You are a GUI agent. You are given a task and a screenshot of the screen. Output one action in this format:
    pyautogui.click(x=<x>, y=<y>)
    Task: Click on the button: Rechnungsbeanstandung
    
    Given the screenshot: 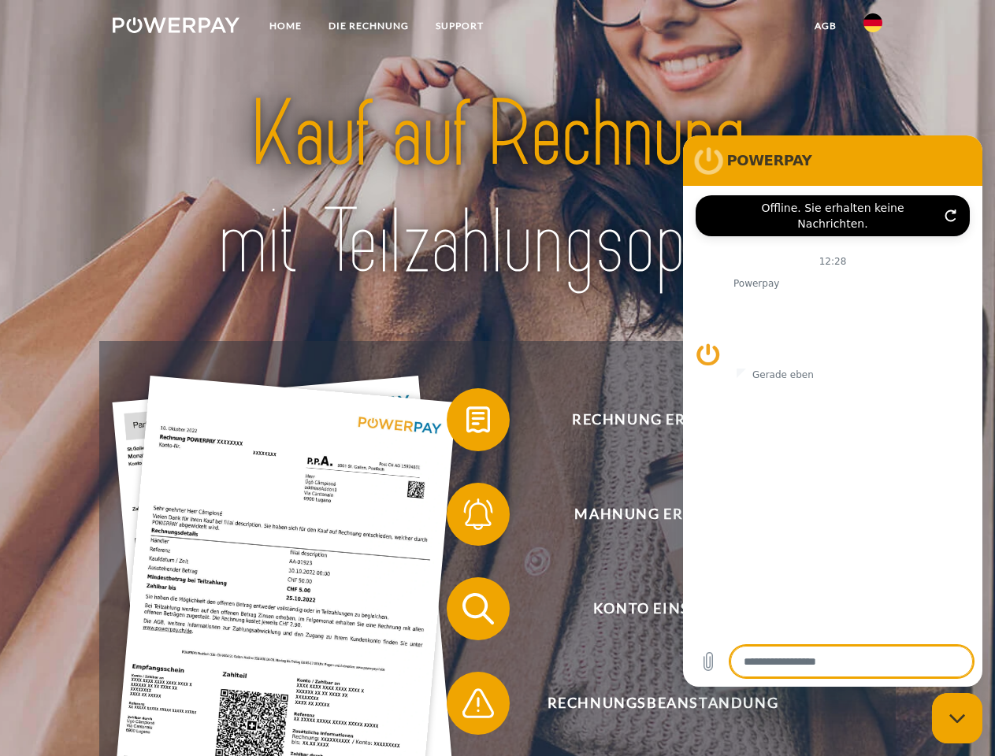 What is the action you would take?
    pyautogui.click(x=651, y=703)
    